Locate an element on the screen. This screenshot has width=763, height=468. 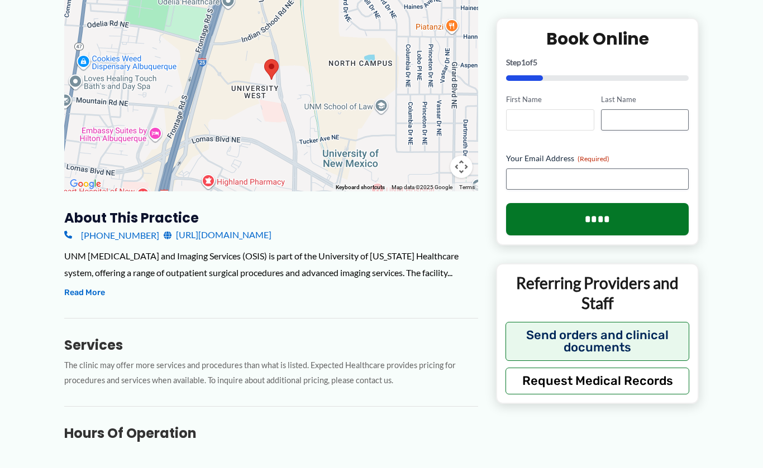
button: Keyboard shortcuts is located at coordinates (360, 188).